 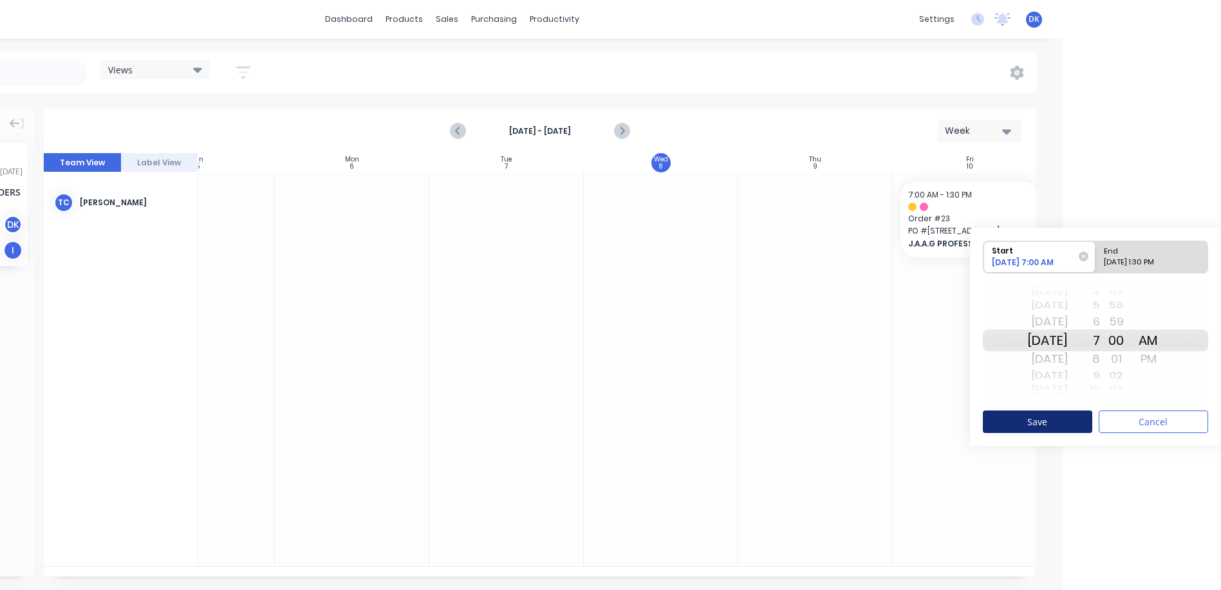 What do you see at coordinates (1037, 421) in the screenshot?
I see `button: Save` at bounding box center [1037, 421].